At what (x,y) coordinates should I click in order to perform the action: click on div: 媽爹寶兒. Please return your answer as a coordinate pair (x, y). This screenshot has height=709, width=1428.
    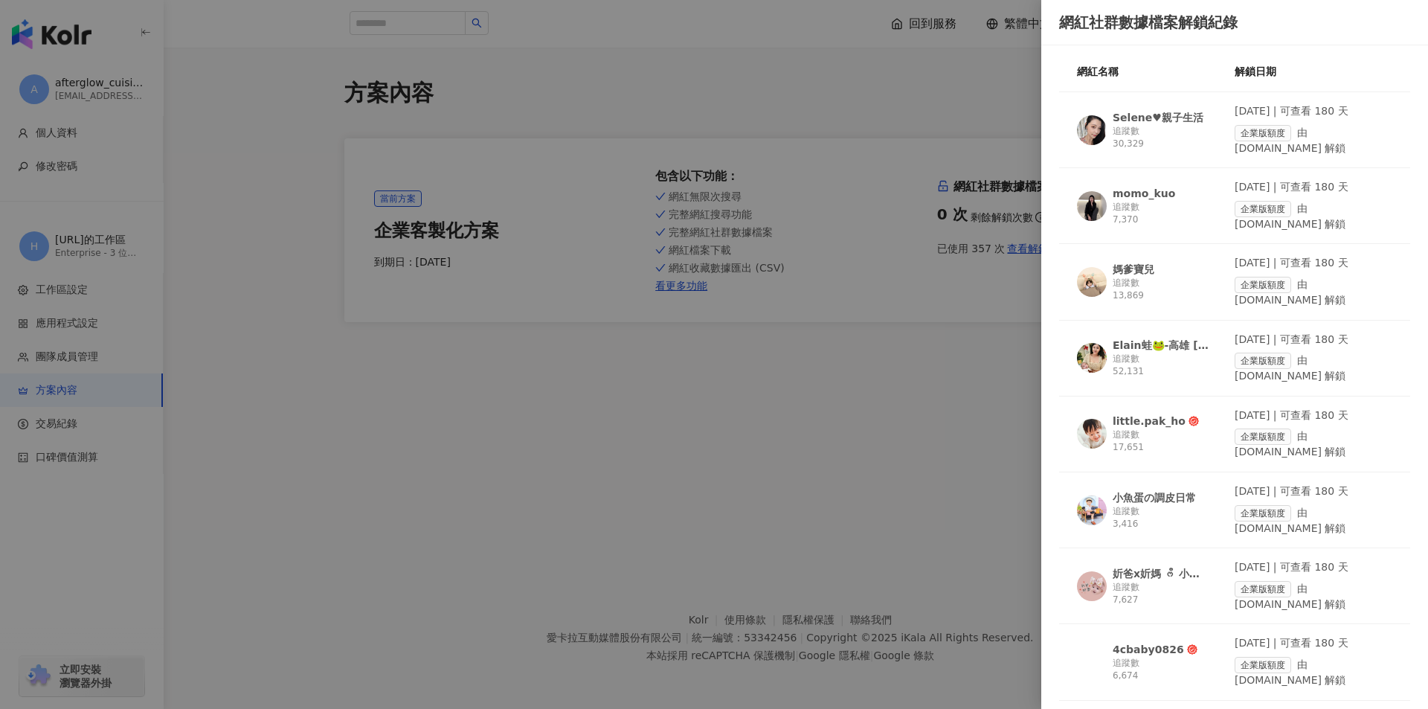
    Looking at the image, I should click on (1134, 269).